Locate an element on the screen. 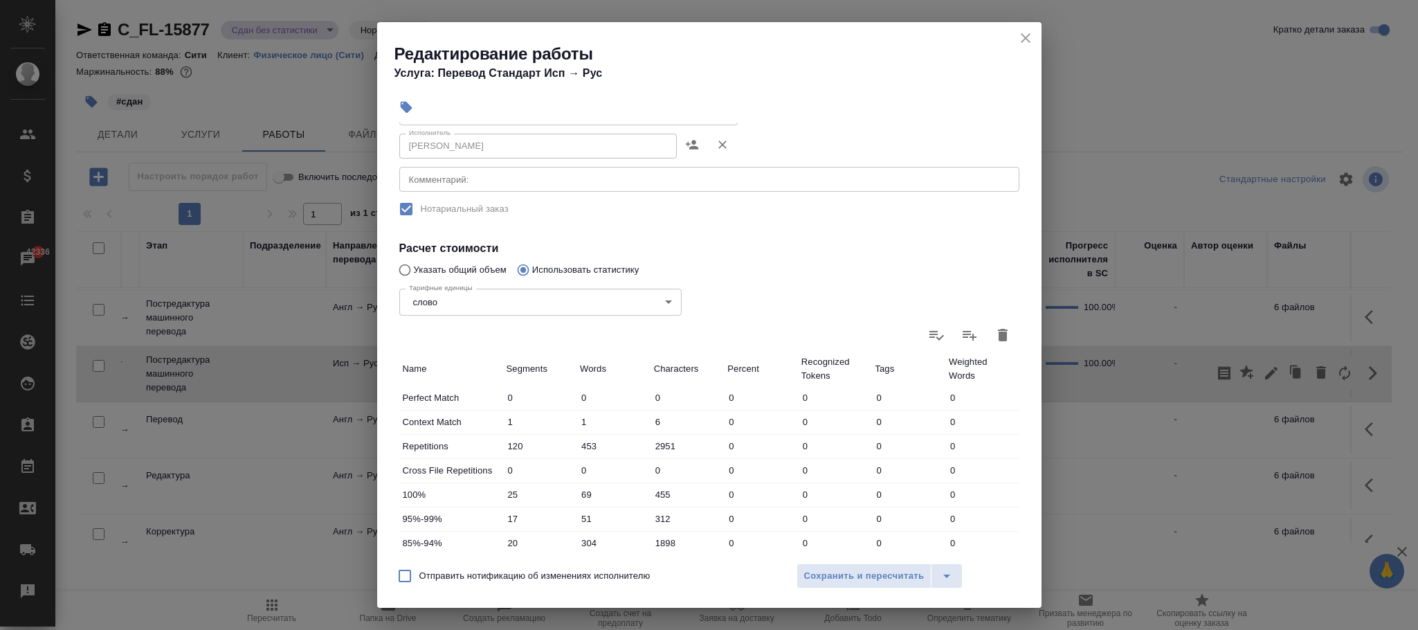 Image resolution: width=1418 pixels, height=630 pixels. p: 85%-94% is located at coordinates (451, 543).